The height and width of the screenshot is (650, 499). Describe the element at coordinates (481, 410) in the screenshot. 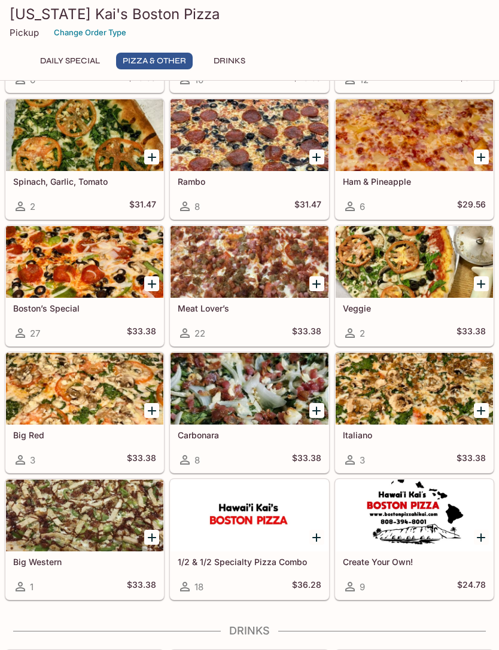

I see `button: Add Italiano` at that location.